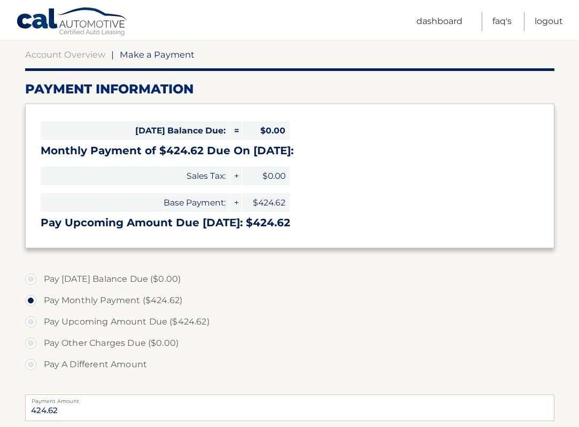 The width and height of the screenshot is (579, 427). What do you see at coordinates (135, 203) in the screenshot?
I see `span: Base Payment:` at bounding box center [135, 203].